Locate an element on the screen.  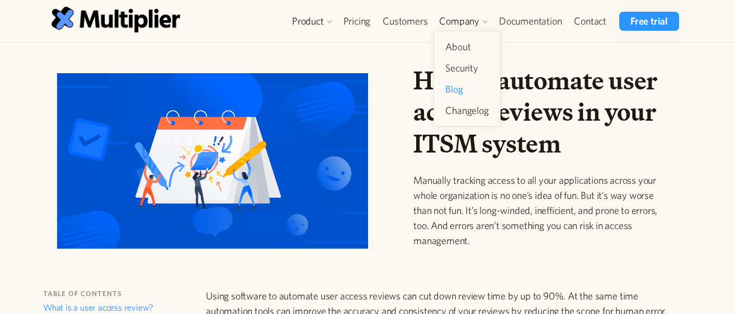
a: Changelog is located at coordinates (466, 111).